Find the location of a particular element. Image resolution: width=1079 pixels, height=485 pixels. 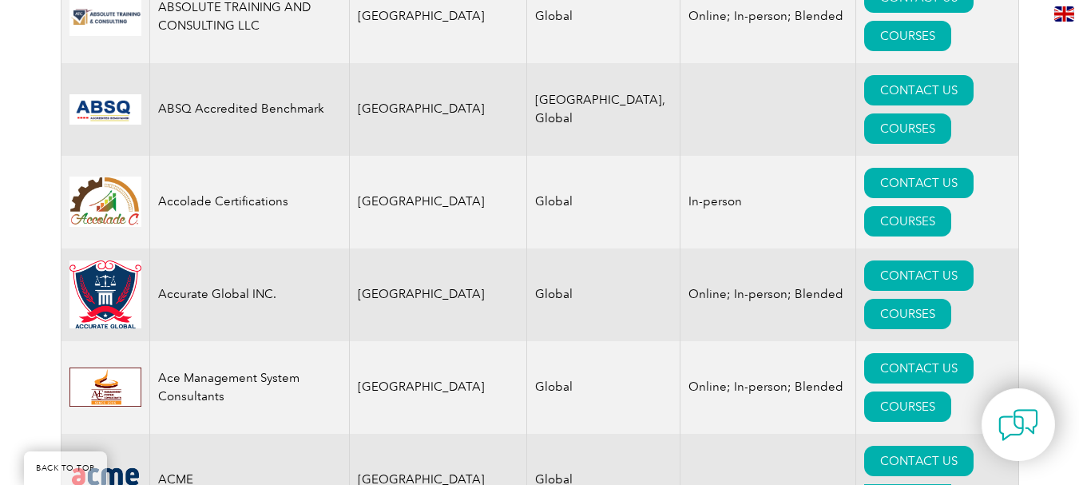

img: 1a94dd1a-69dd-eb11-bacb-002248159486-logo.jpg is located at coordinates (105, 201).